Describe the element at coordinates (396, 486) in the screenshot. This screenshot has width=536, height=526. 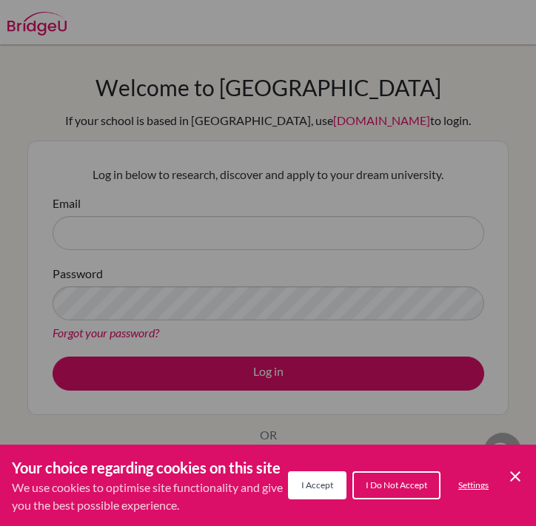
I see `button: I Do Not Accept` at that location.